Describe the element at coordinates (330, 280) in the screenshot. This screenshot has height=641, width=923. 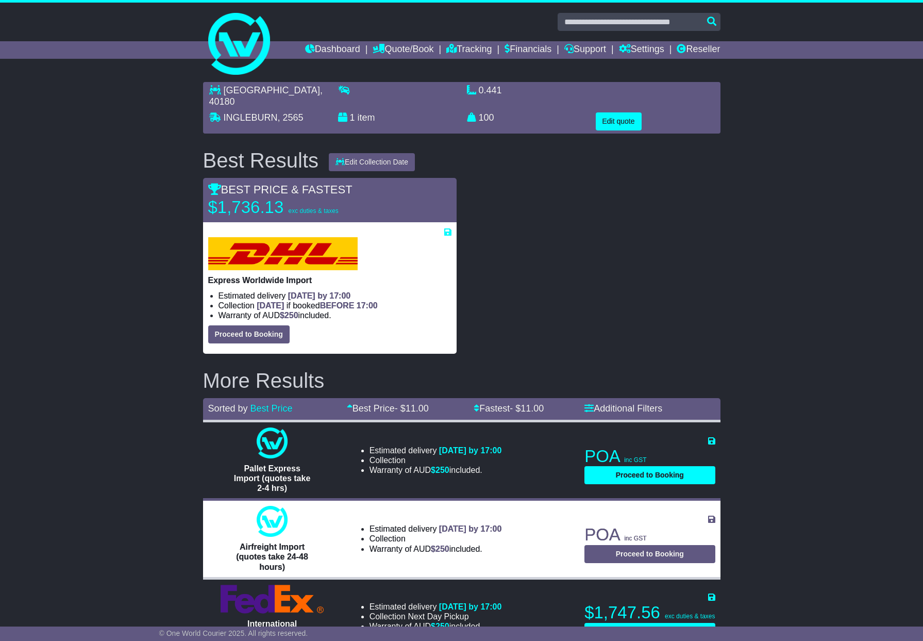
I see `p: Express Worldwide Import` at that location.